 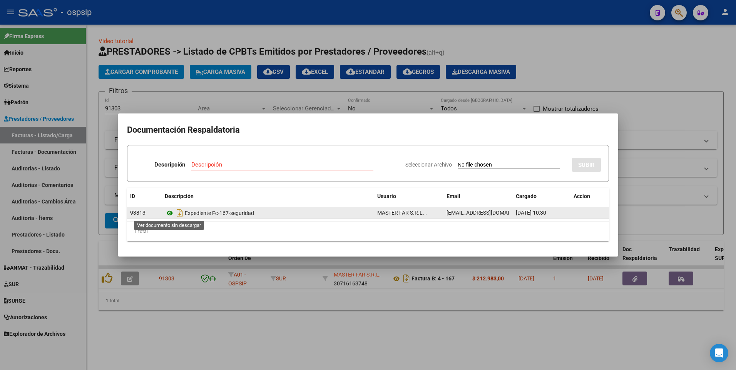 What do you see at coordinates (526, 196) in the screenshot?
I see `span: Cargado` at bounding box center [526, 196].